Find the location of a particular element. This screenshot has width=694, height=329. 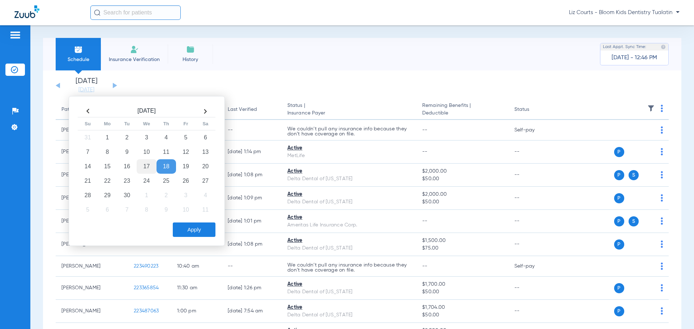

span: Last Appt. Sync Time: is located at coordinates (625, 47).